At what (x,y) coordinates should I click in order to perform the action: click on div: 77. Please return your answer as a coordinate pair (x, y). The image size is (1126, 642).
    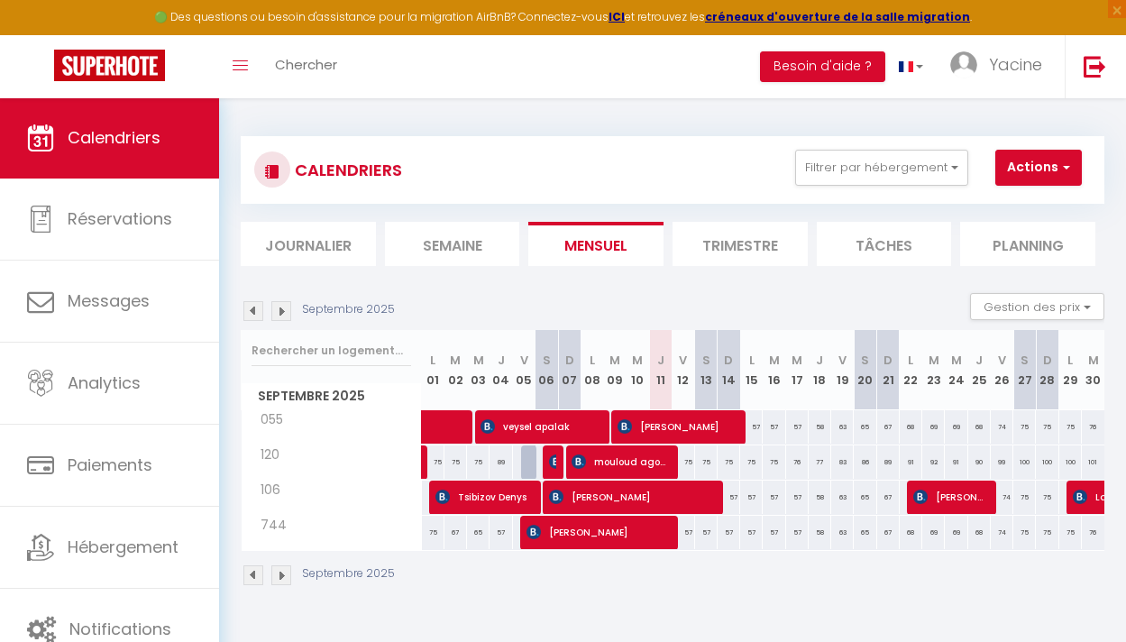
    Looking at the image, I should click on (820, 462).